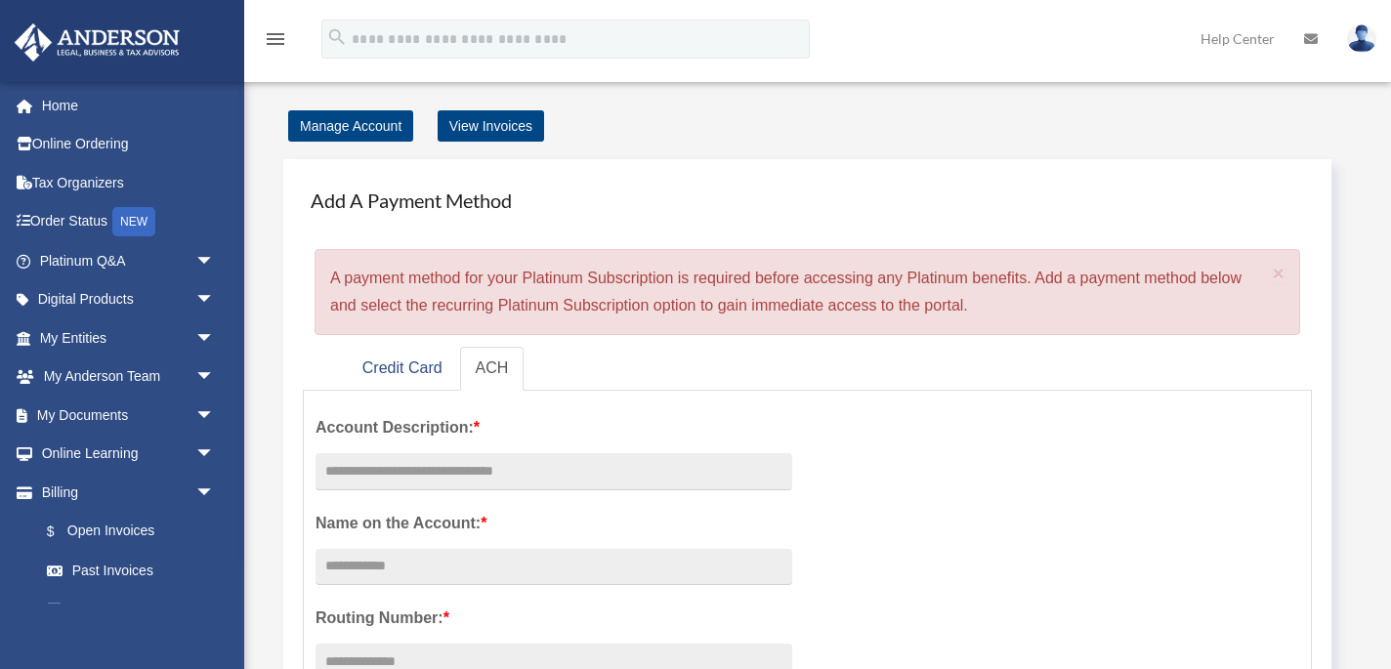 This screenshot has height=669, width=1391. What do you see at coordinates (402, 368) in the screenshot?
I see `a: Credit Card` at bounding box center [402, 368].